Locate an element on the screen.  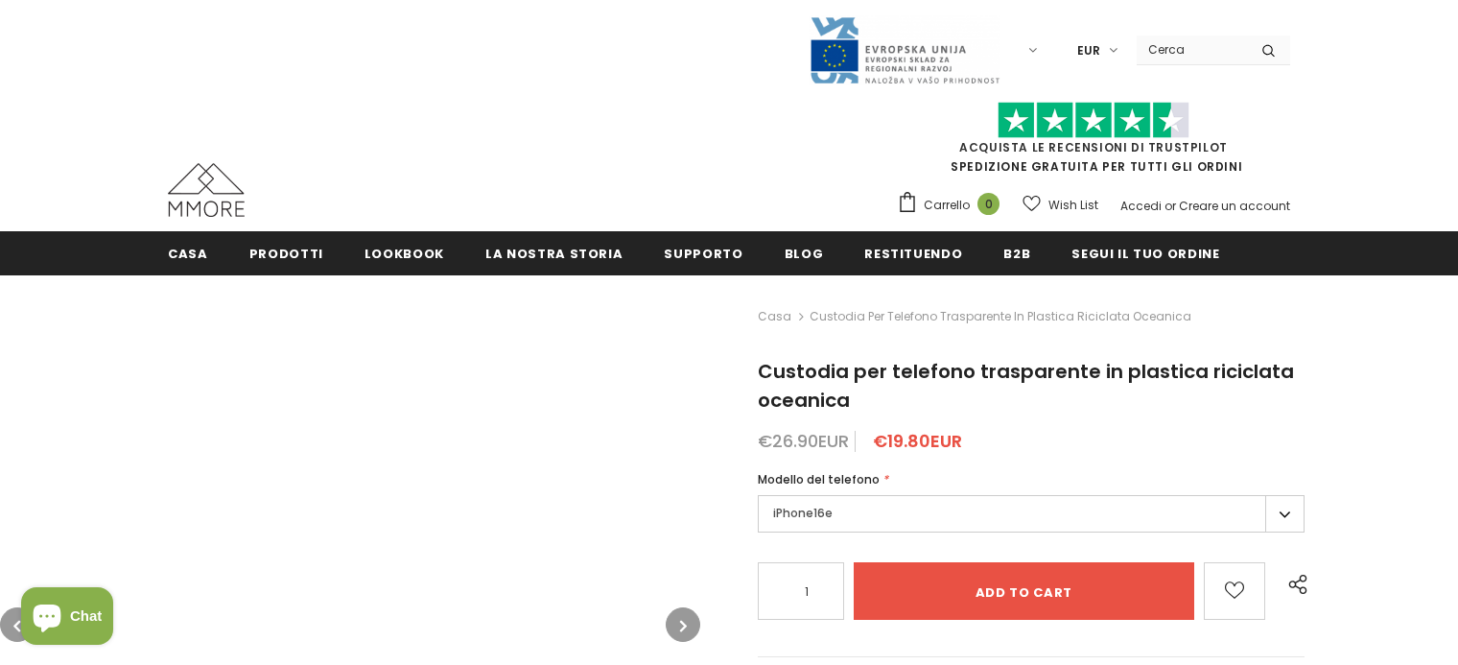
span: Restituendo is located at coordinates (913, 253).